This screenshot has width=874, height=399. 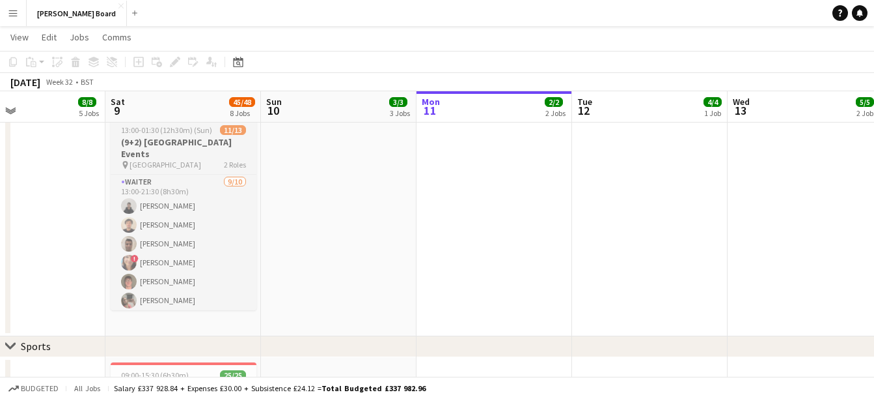 What do you see at coordinates (713, 113) in the screenshot?
I see `div: 1 Job` at bounding box center [713, 113].